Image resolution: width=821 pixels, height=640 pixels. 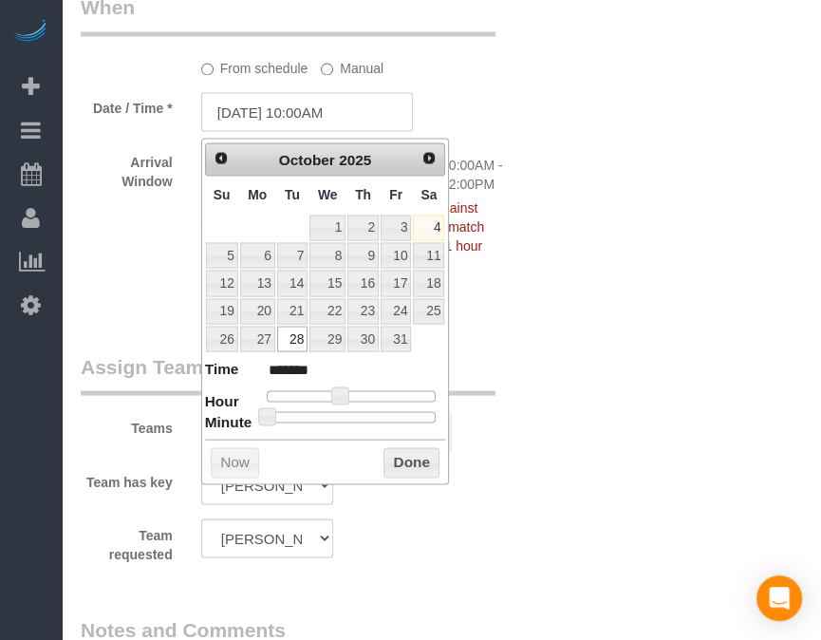 What do you see at coordinates (292, 194) in the screenshot?
I see `span: Tuesday` at bounding box center [292, 194].